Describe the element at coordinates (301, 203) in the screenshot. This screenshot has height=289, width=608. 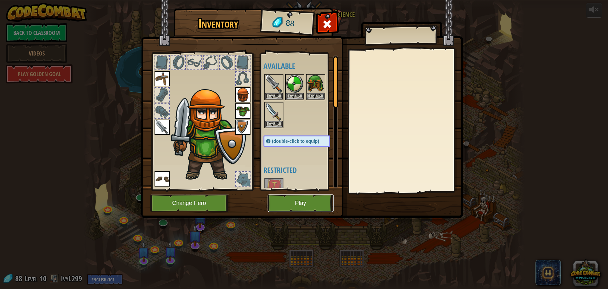
I see `button: Play` at that location.